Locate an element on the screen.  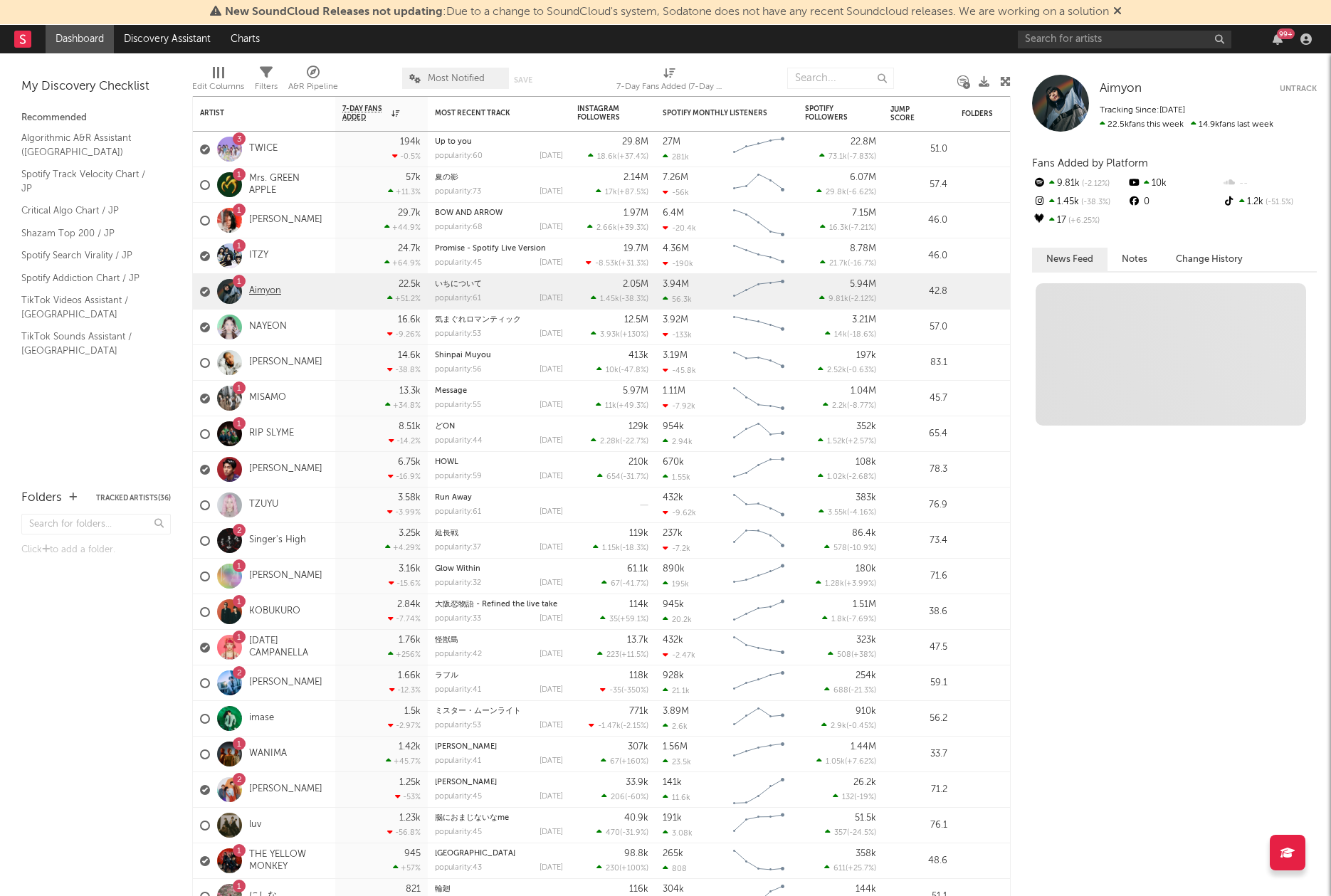
div: Most Recent Track is located at coordinates (489, 113).